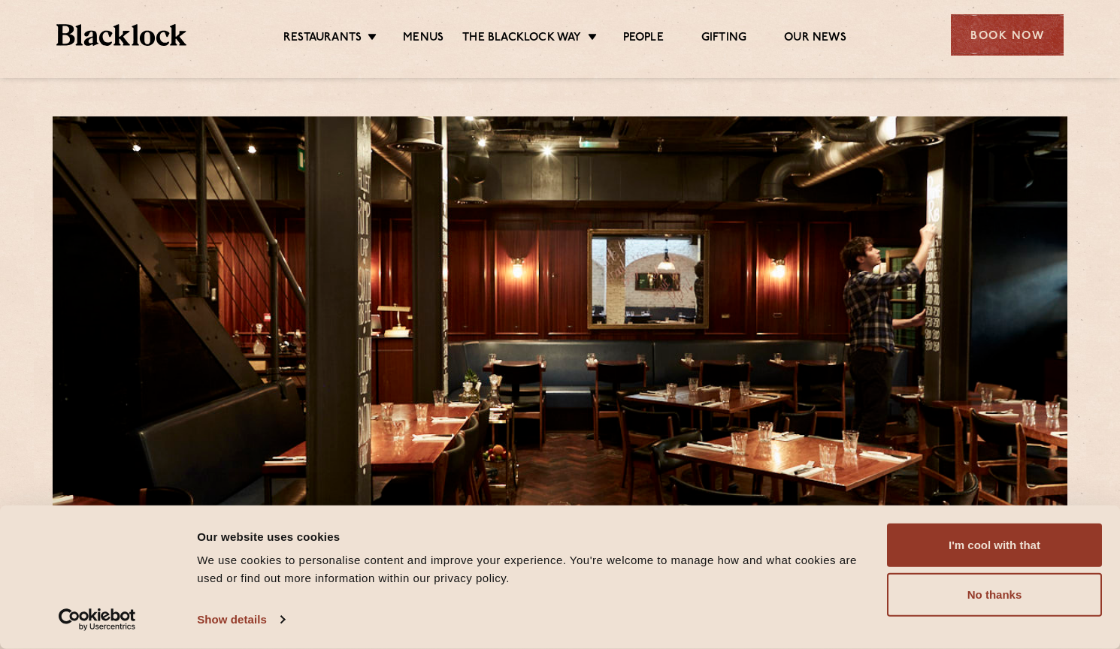 The image size is (1120, 649). What do you see at coordinates (533, 570) in the screenshot?
I see `div: We use cookies to personalise content and improve your experience. You're welcome to manage how a...` at bounding box center [533, 570].